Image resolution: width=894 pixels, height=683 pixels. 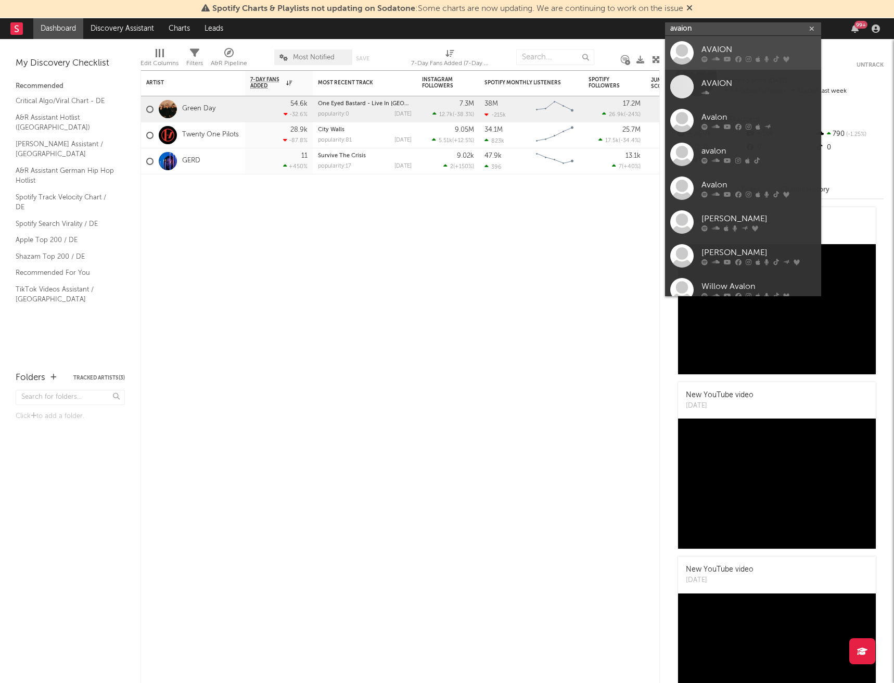 What do you see at coordinates (450, 64) in the screenshot?
I see `div: 7-Day Fans Added (7-Day Fans Added)` at bounding box center [450, 64].